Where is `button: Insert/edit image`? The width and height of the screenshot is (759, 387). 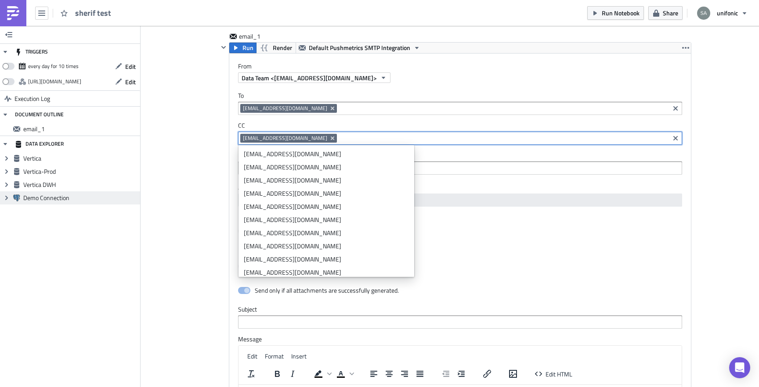 button: Insert/edit image is located at coordinates (513, 374).